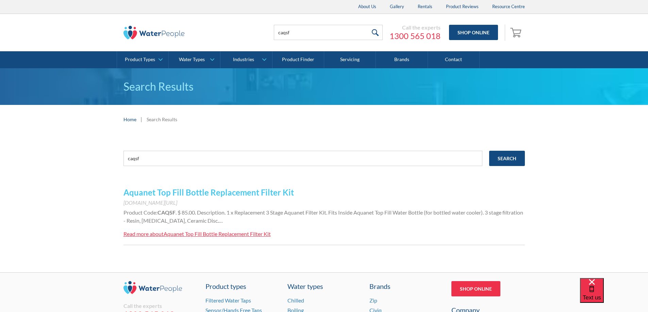 The image size is (648, 312). Describe the element at coordinates (12, 19) in the screenshot. I see `span: Text us` at that location.